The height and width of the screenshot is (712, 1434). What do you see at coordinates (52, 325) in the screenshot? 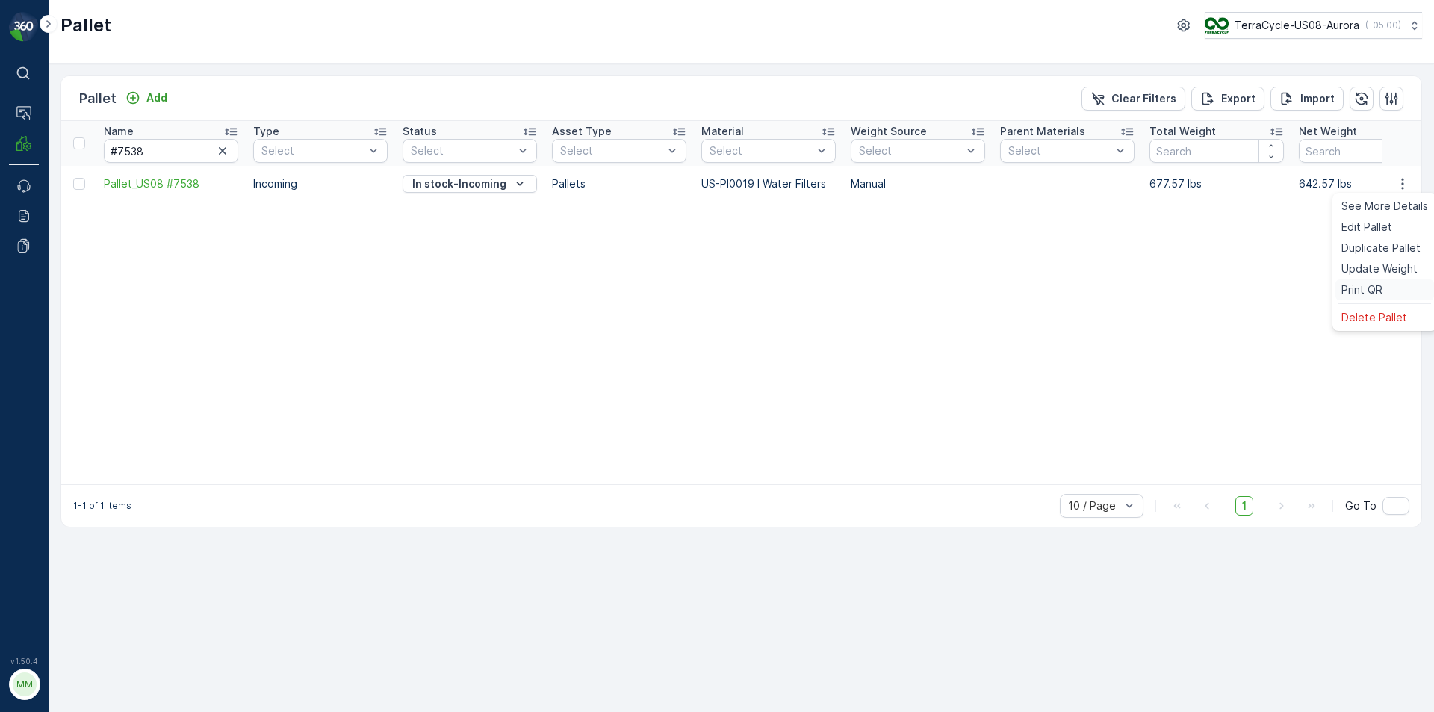
I see `span: Material Type :` at bounding box center [52, 325].